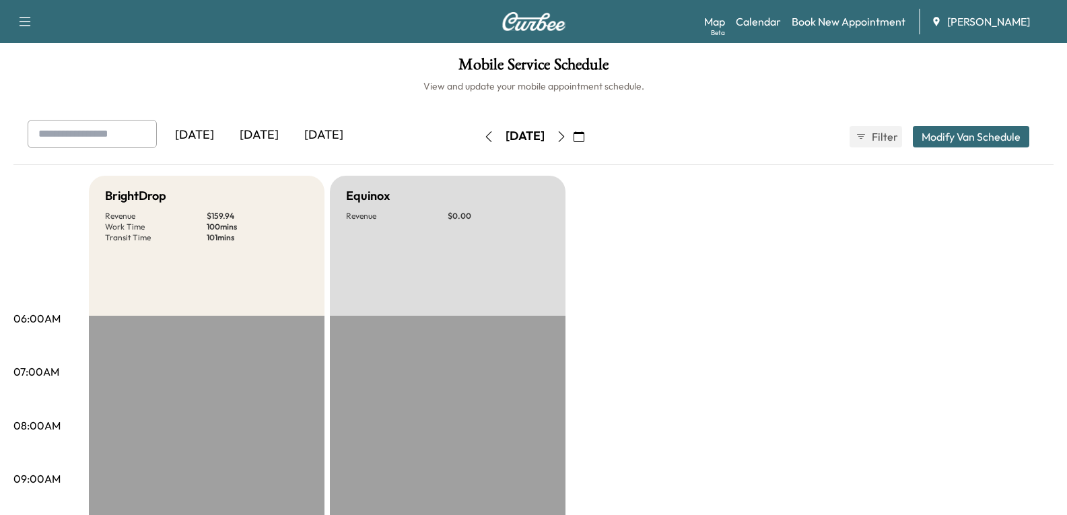 The image size is (1067, 515). I want to click on a: Book New Appointment, so click(849, 22).